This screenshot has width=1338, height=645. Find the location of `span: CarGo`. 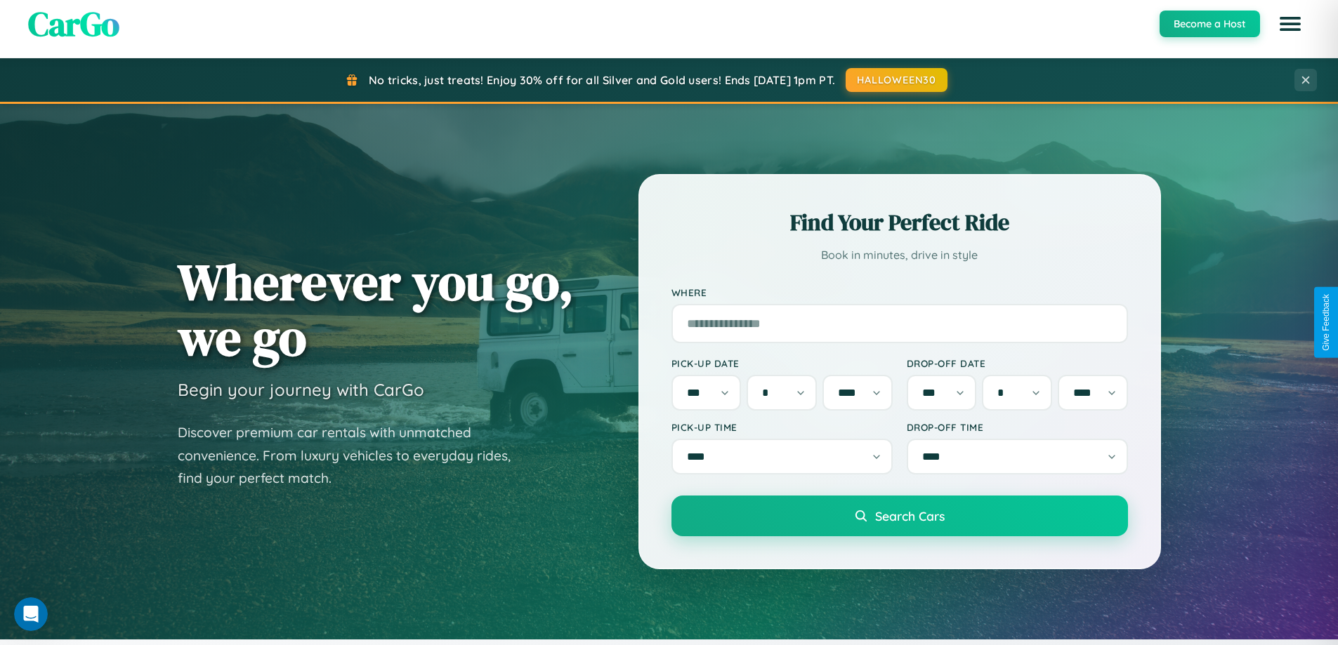

span: CarGo is located at coordinates (74, 24).